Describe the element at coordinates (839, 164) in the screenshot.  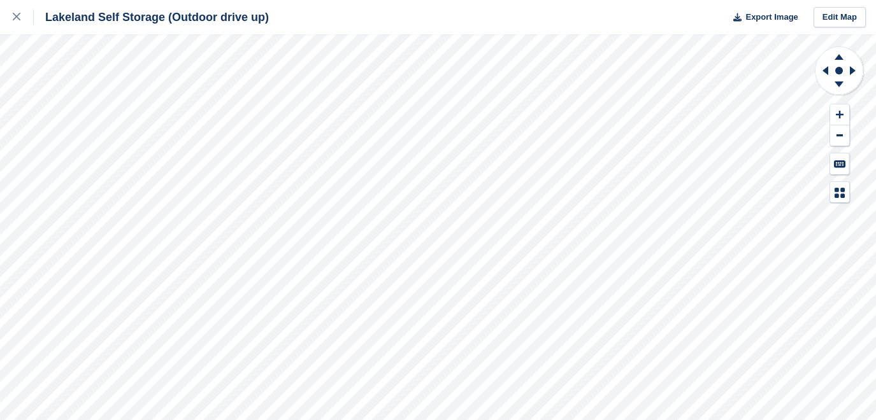
I see `button: Keyboard Shortcuts` at that location.